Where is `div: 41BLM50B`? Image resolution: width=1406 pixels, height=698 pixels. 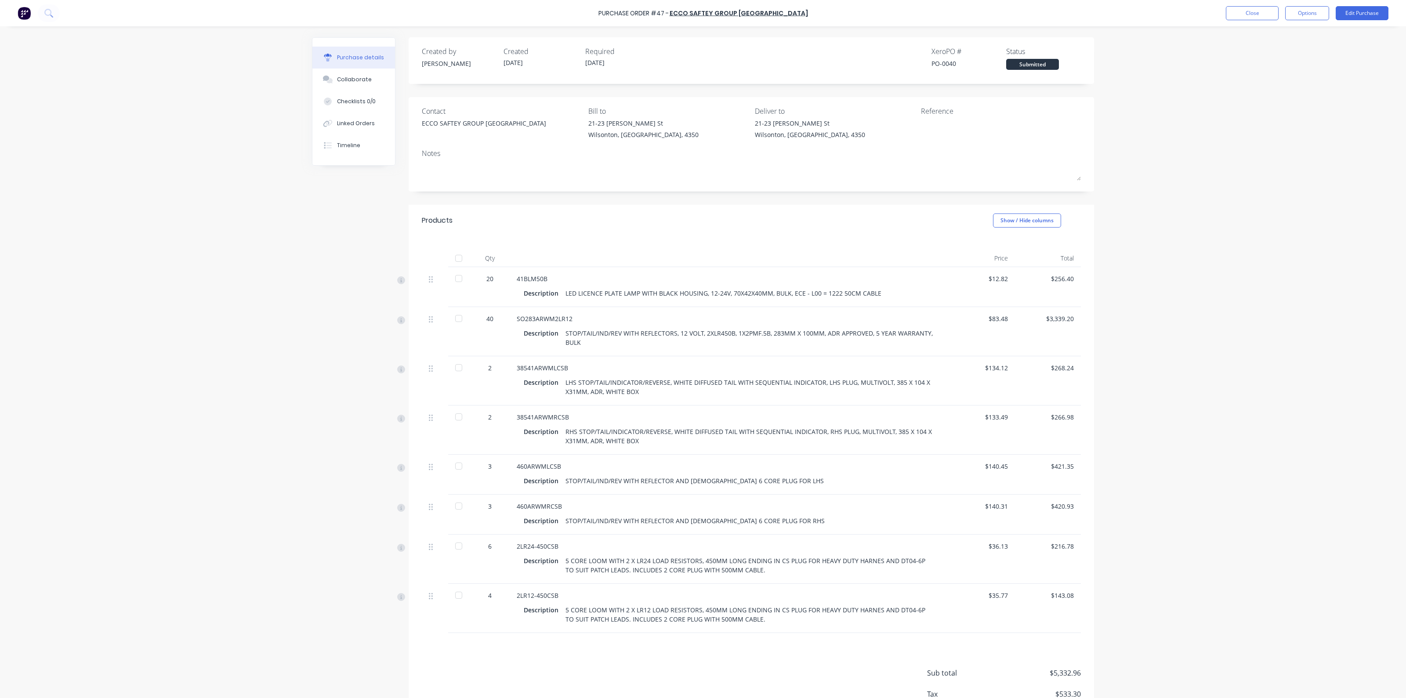
div: 41BLM50B is located at coordinates (729, 279).